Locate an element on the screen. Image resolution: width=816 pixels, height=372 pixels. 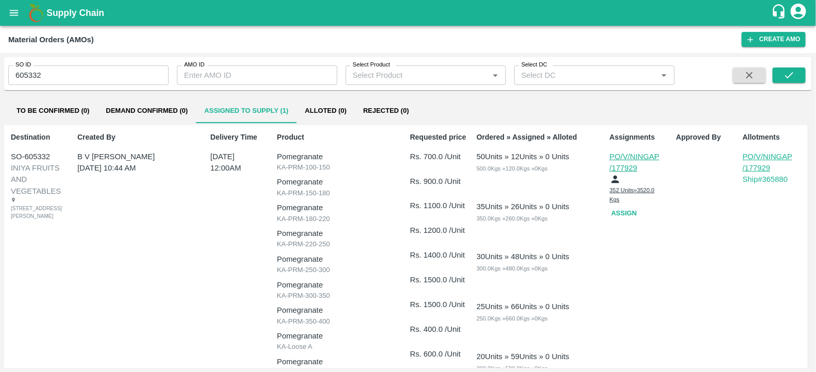
span: 300.0 Kgs » 480.0 Kgs » 0 Kgs is located at coordinates (512, 269).